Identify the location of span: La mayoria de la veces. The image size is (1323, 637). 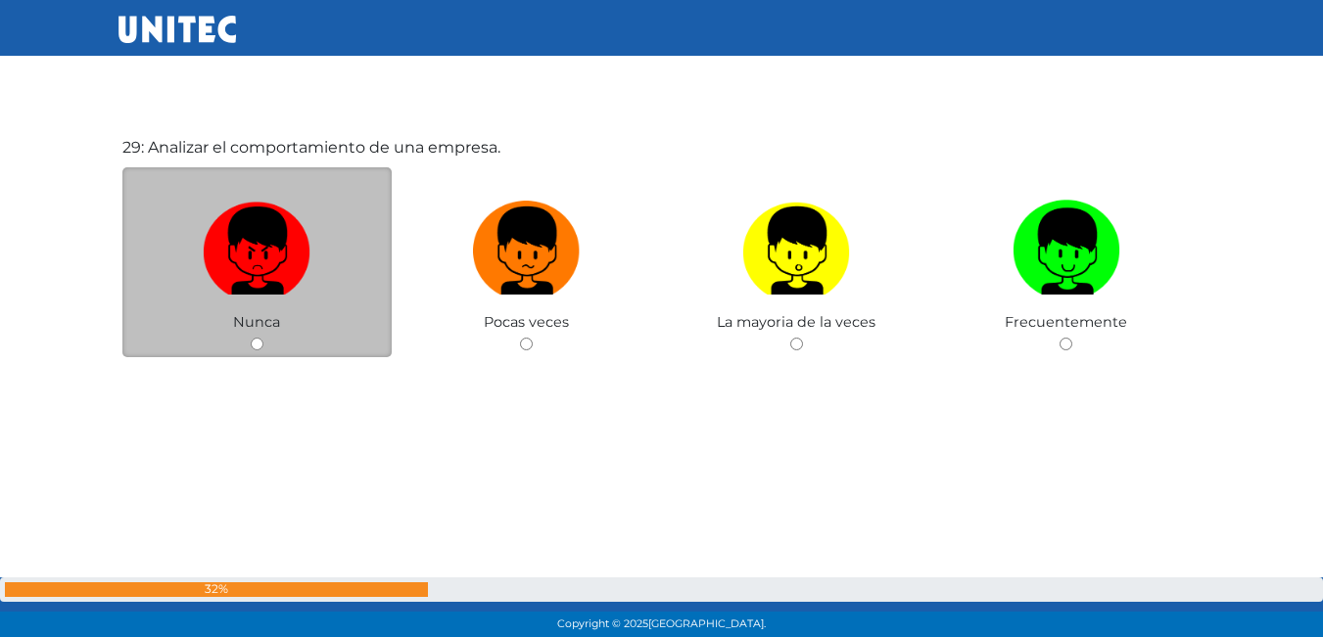
(796, 322).